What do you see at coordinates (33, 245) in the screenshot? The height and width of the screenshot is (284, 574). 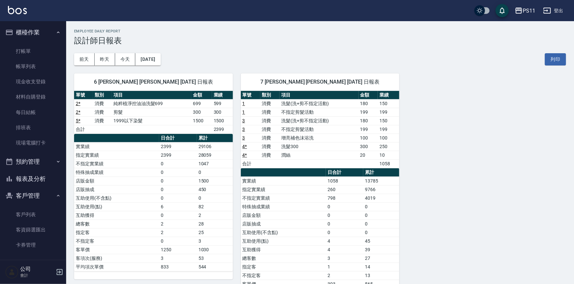 I see `a: 卡券管理` at bounding box center [33, 245].